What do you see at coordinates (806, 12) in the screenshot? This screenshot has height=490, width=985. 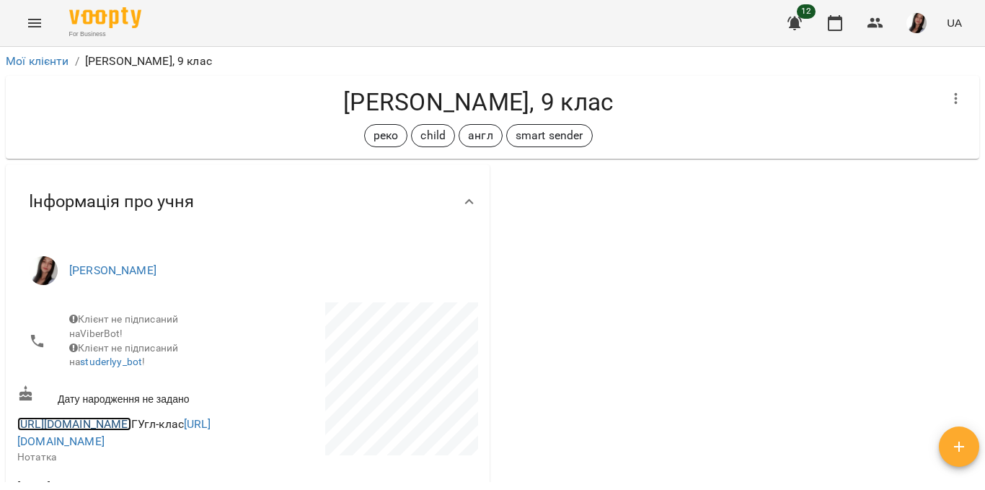 I see `span: 12` at bounding box center [806, 12].